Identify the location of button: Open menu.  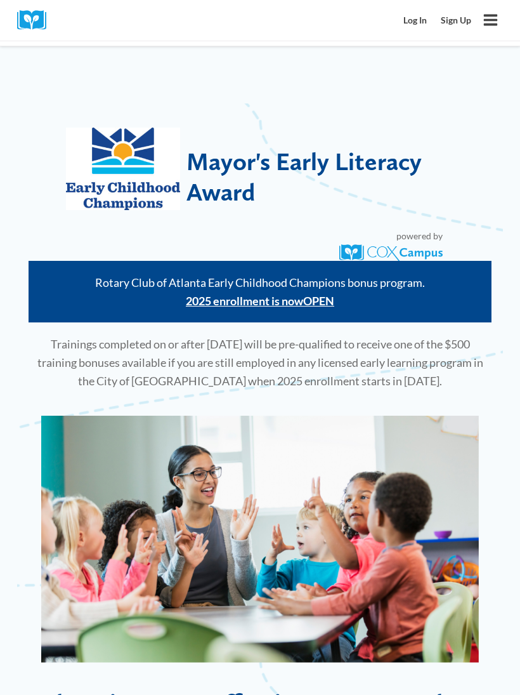
(490, 20).